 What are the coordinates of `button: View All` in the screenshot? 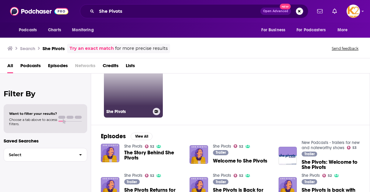 It's located at (142, 137).